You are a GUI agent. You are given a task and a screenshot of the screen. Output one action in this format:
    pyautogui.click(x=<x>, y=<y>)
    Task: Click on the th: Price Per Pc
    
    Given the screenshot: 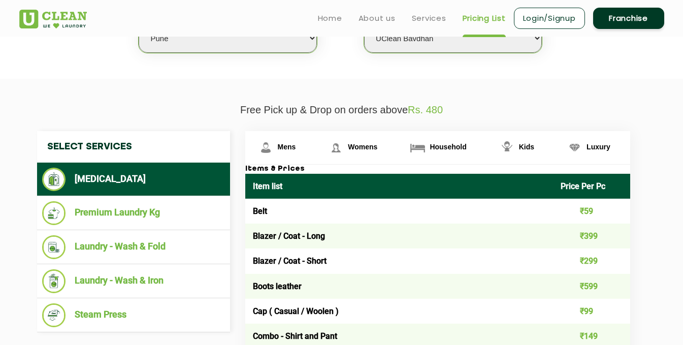 What is the action you would take?
    pyautogui.click(x=591, y=186)
    